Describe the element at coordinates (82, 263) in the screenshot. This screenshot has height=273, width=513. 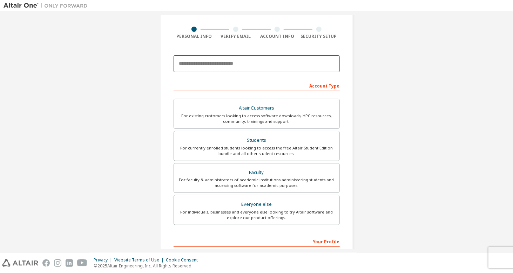
I see `img: youtube.svg` at that location.